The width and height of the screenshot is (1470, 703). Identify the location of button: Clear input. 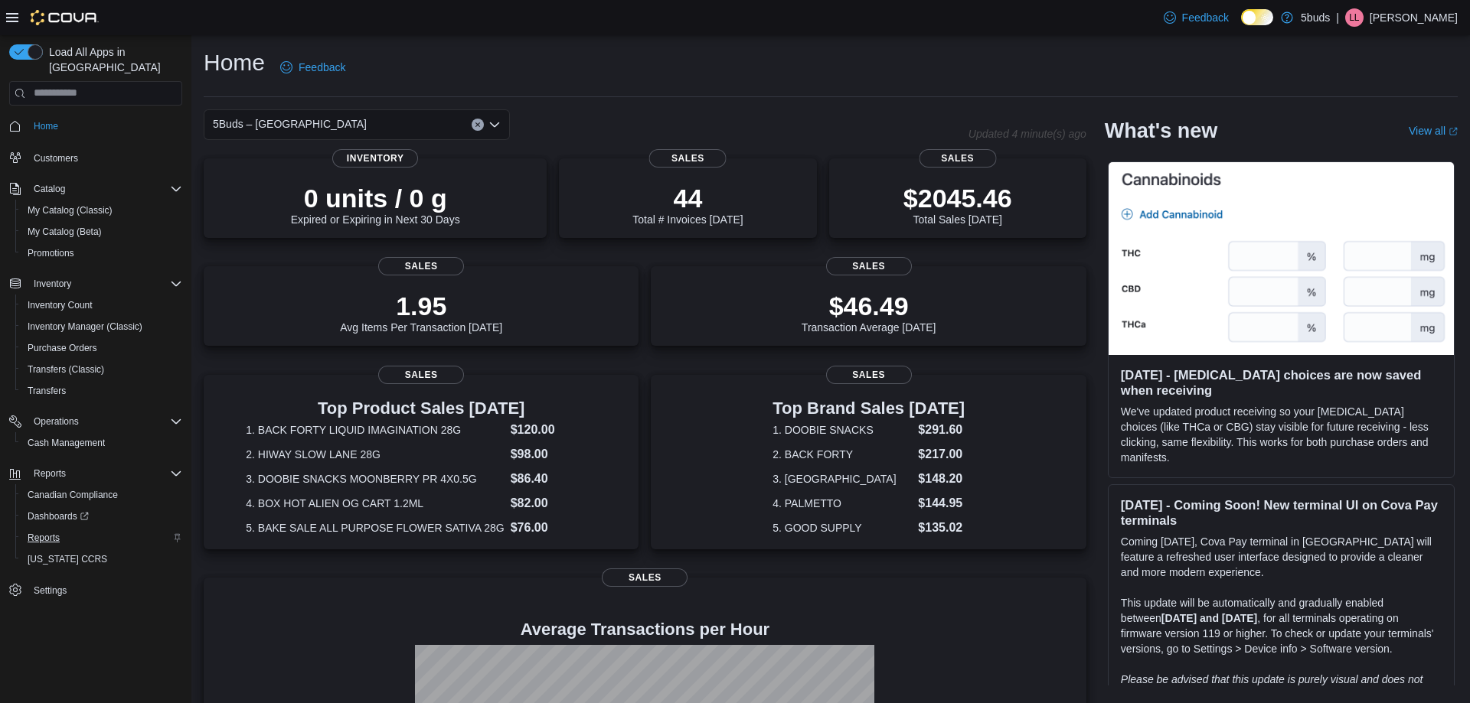
(478, 125).